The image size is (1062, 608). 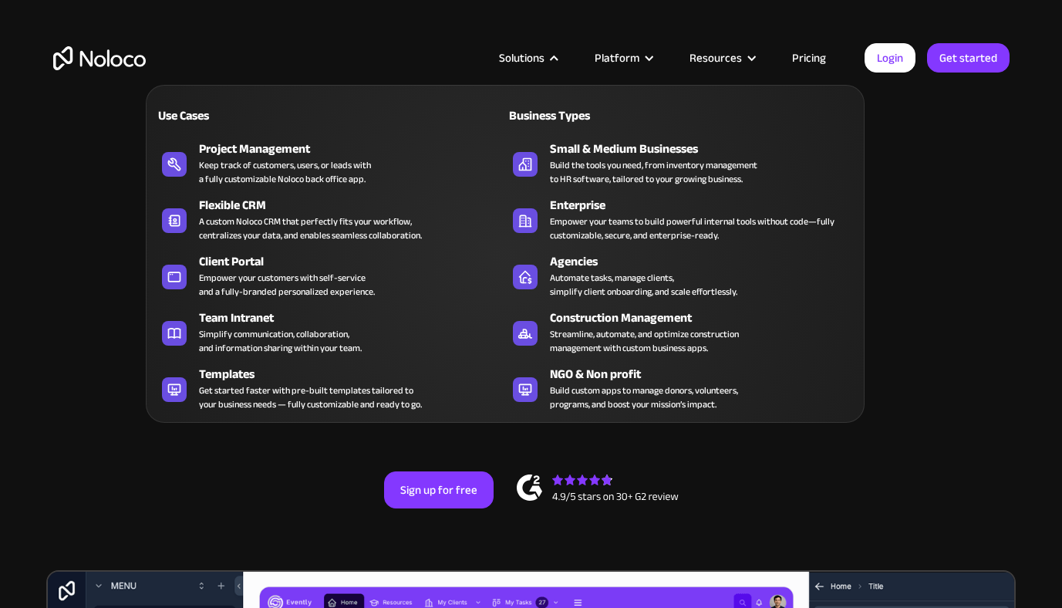 I want to click on div: Team Intranet, so click(x=356, y=318).